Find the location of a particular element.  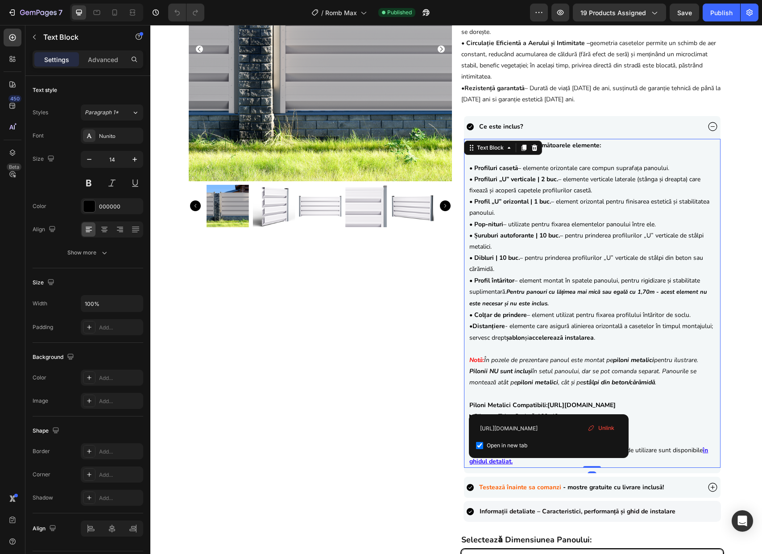

div: Font is located at coordinates (38, 136).